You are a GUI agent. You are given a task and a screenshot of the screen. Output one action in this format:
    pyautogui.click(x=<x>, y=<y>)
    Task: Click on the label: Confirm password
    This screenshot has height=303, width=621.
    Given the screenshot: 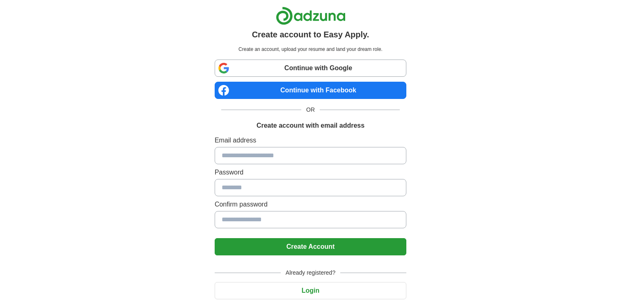 What is the action you would take?
    pyautogui.click(x=310, y=204)
    